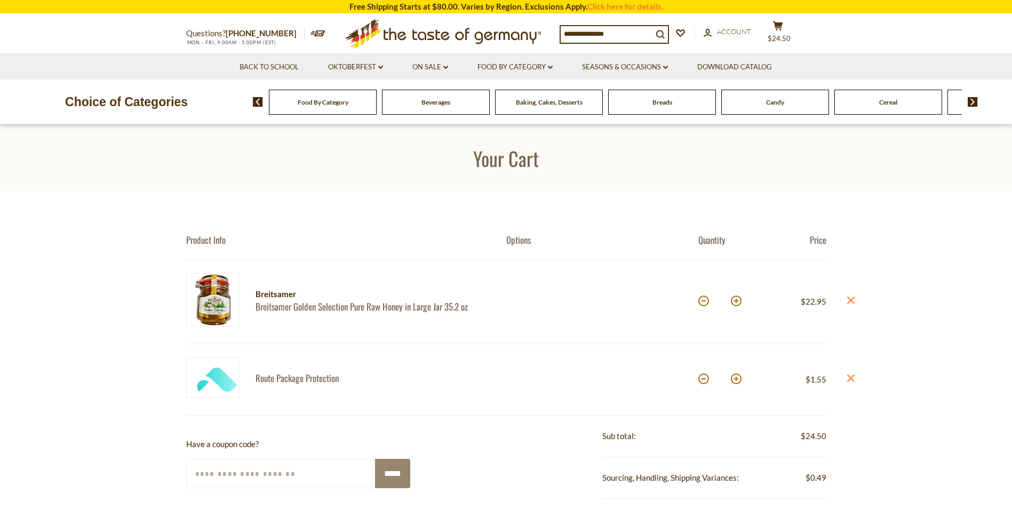  What do you see at coordinates (727, 32) in the screenshot?
I see `a: Account` at bounding box center [727, 32].